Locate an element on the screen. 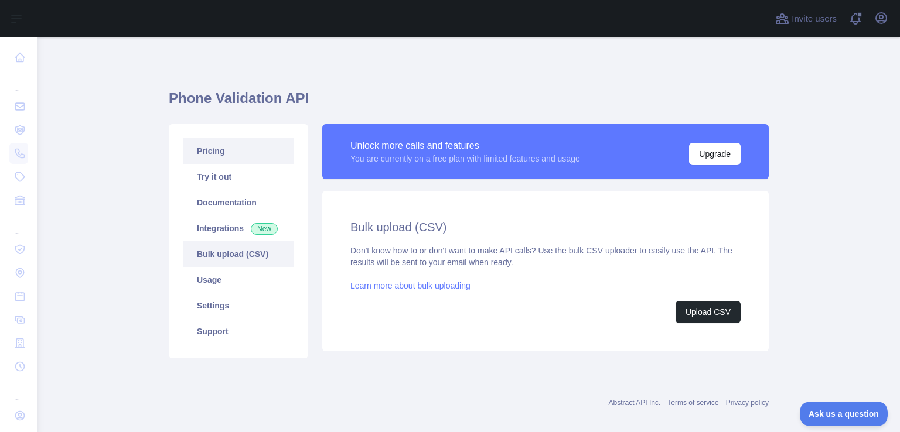 The height and width of the screenshot is (432, 900). div: You are currently on a free plan with limited features and usage is located at coordinates (465, 159).